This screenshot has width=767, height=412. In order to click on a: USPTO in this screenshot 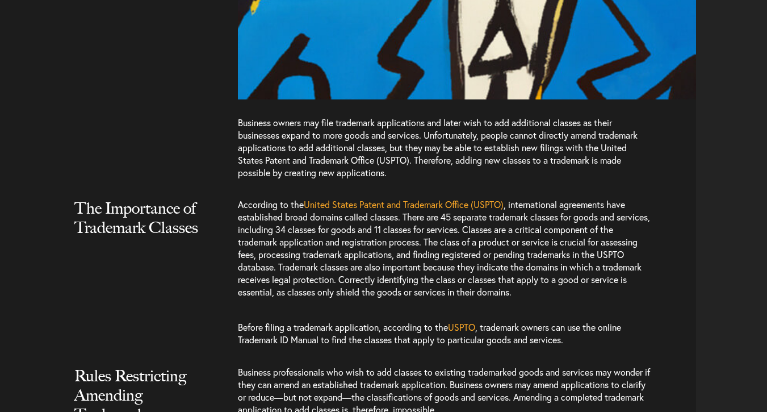, I will do `click(462, 326)`.